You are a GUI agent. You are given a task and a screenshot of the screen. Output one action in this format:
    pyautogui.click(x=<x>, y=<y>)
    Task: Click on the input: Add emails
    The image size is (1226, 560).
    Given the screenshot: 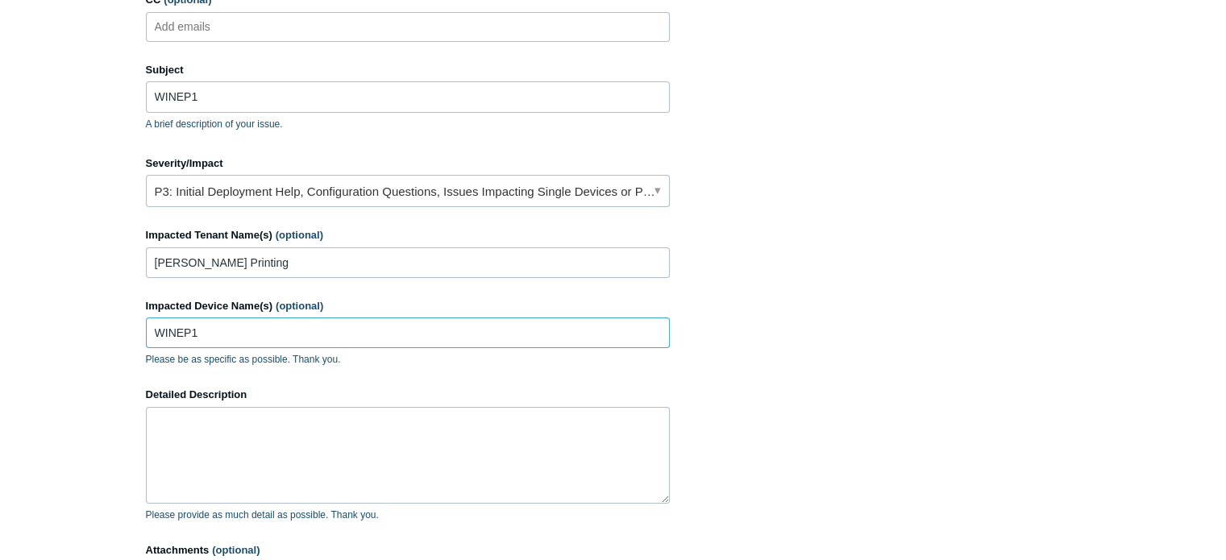 What is the action you would take?
    pyautogui.click(x=196, y=27)
    